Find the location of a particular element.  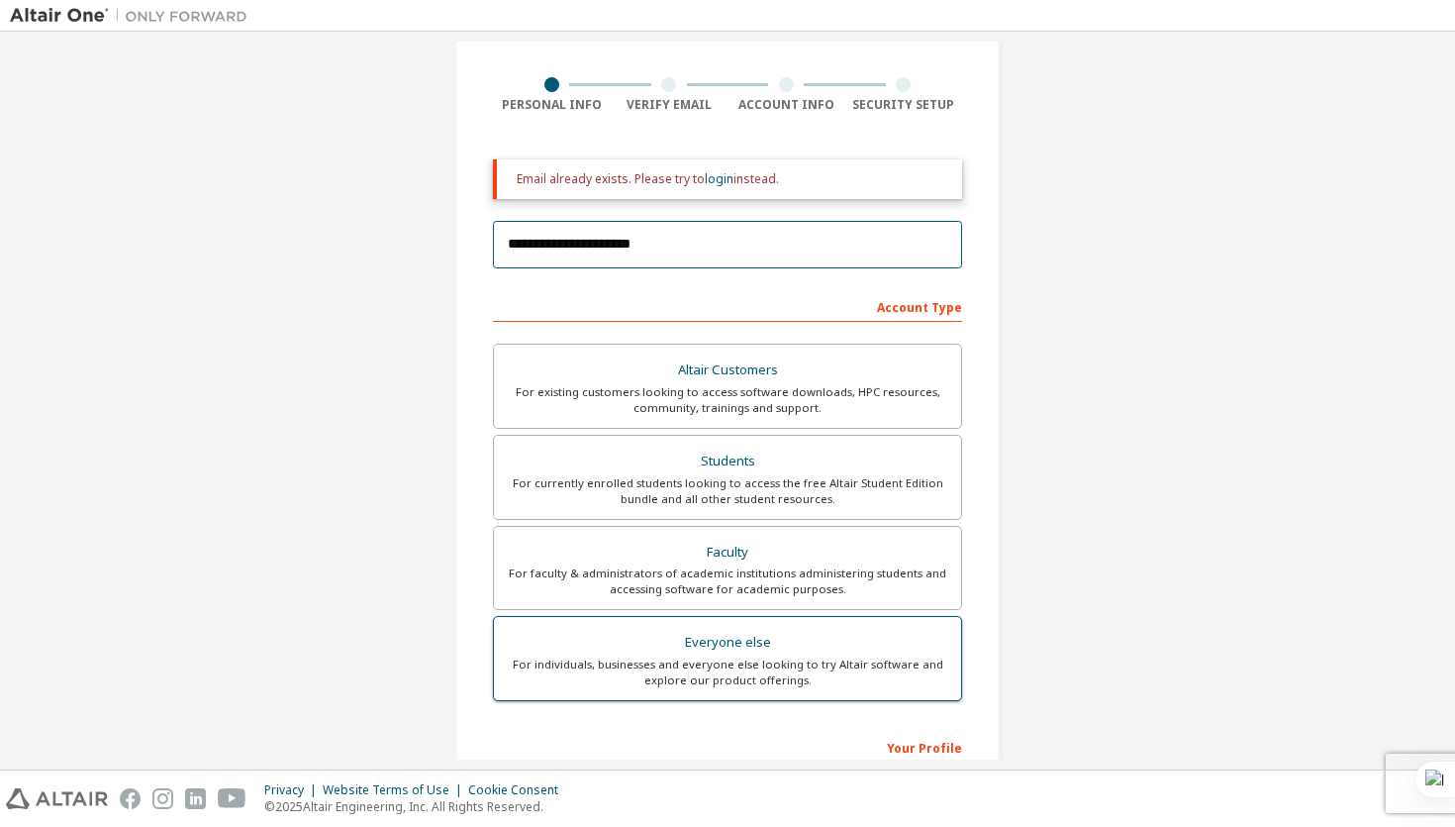

div: Students is located at coordinates (728, 461).